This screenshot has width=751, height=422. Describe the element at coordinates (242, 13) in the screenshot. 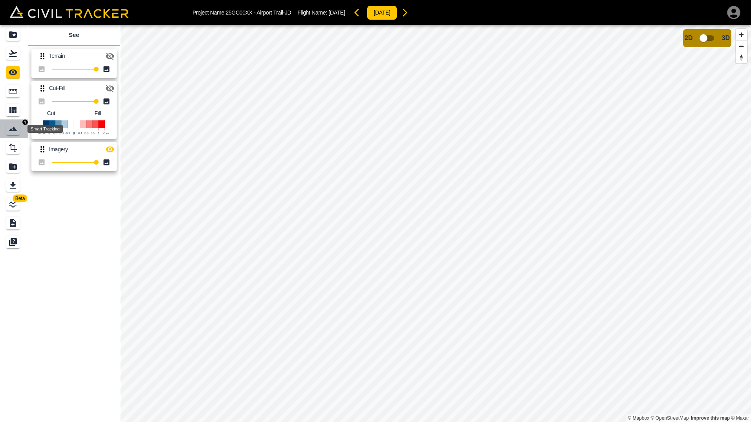

I see `p: Project Name: 25GC00XX - Airport Trail-JD` at that location.